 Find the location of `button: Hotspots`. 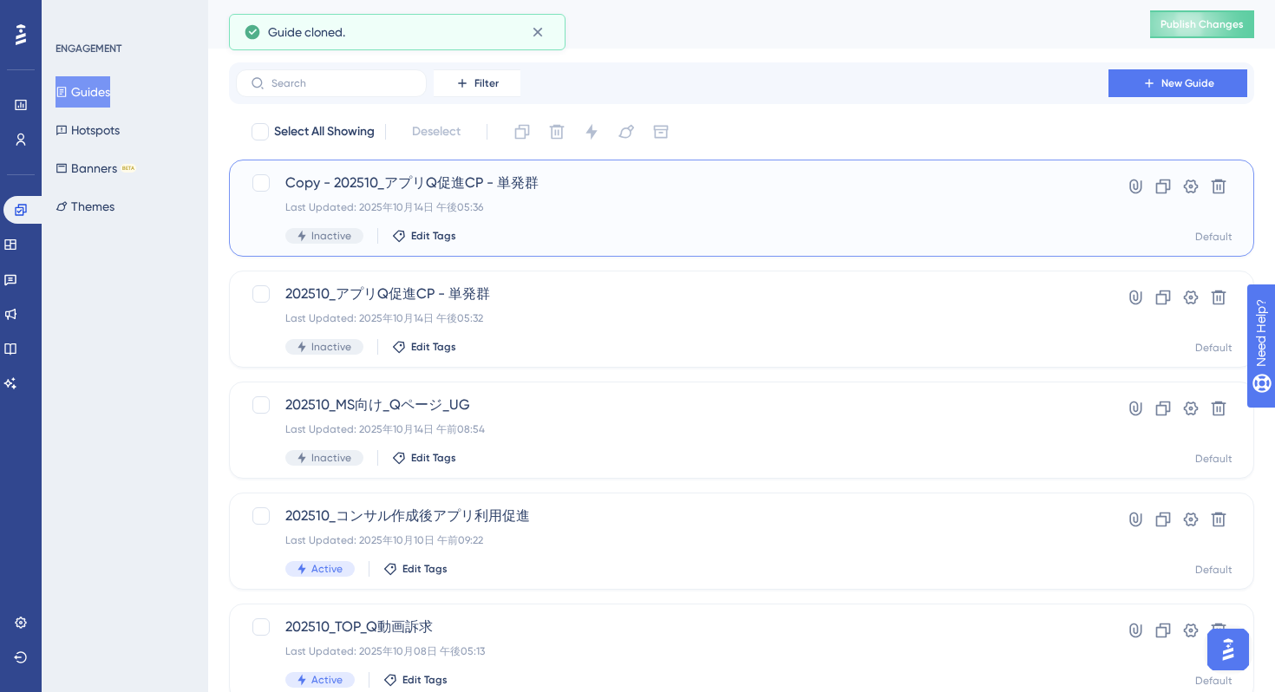

button: Hotspots is located at coordinates (88, 130).